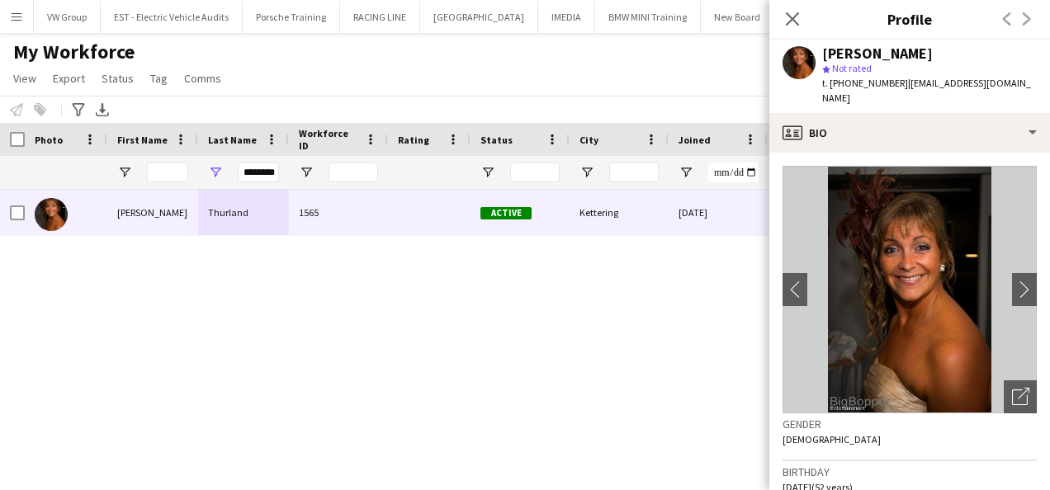 The width and height of the screenshot is (1050, 490). Describe the element at coordinates (380, 17) in the screenshot. I see `button: RACING LINE` at that location.